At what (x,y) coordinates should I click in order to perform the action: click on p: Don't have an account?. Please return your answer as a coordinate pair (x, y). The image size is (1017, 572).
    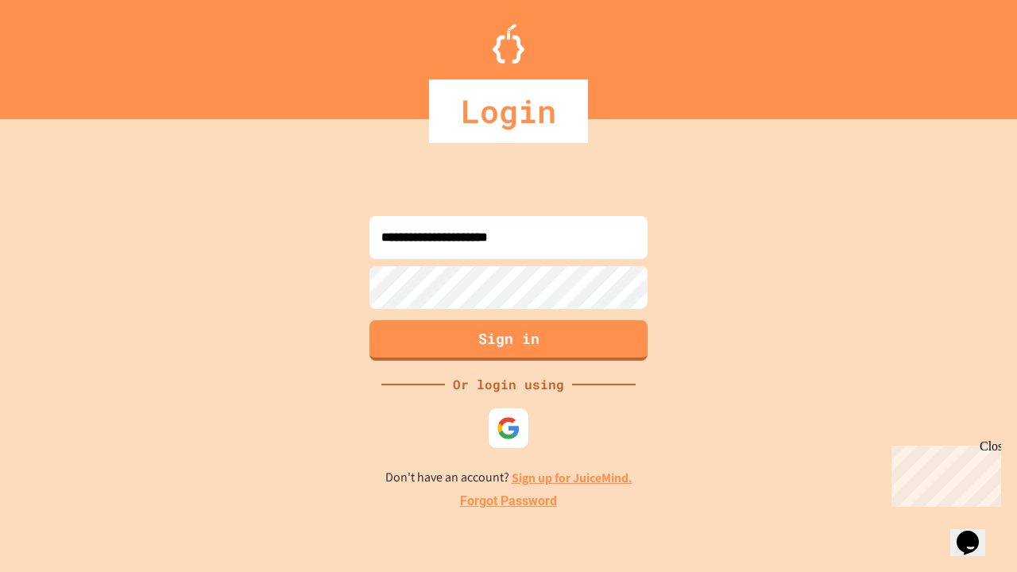
    Looking at the image, I should click on (508, 477).